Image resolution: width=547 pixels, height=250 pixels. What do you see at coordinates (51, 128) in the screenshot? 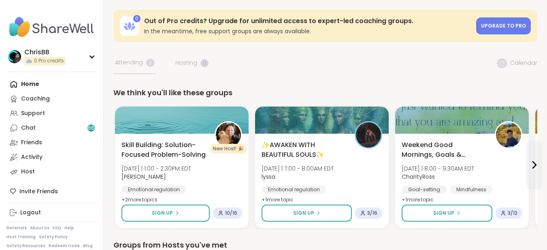
I see `a: Chat66` at bounding box center [51, 128].